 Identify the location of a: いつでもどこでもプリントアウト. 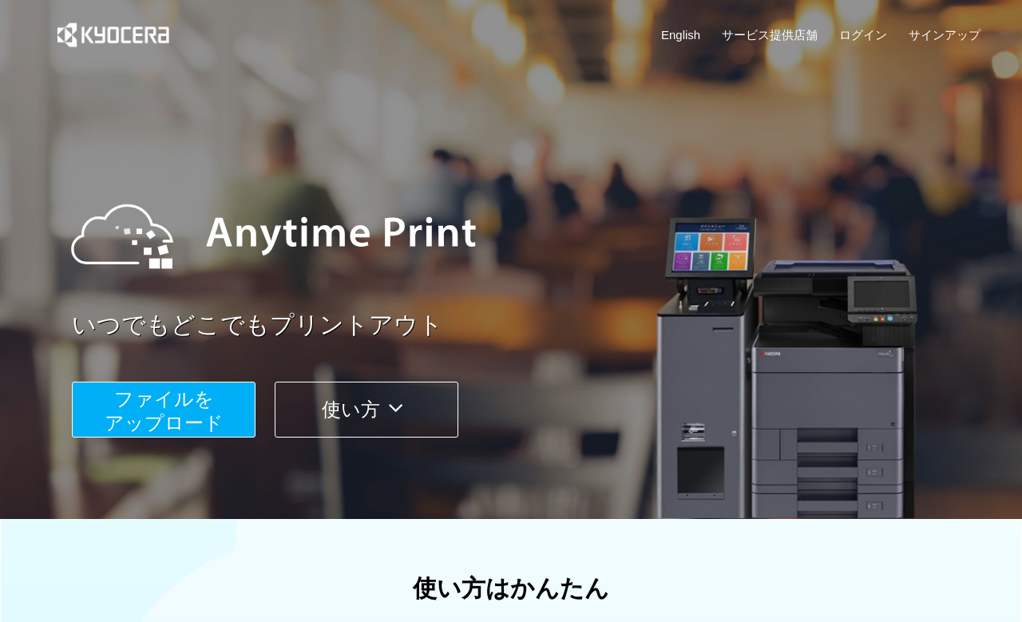
(531, 325).